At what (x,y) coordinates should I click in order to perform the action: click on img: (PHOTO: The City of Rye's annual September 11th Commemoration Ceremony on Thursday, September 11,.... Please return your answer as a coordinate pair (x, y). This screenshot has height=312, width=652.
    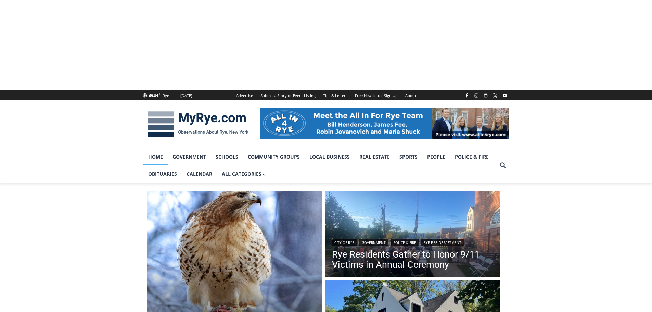
    Looking at the image, I should click on (413, 235).